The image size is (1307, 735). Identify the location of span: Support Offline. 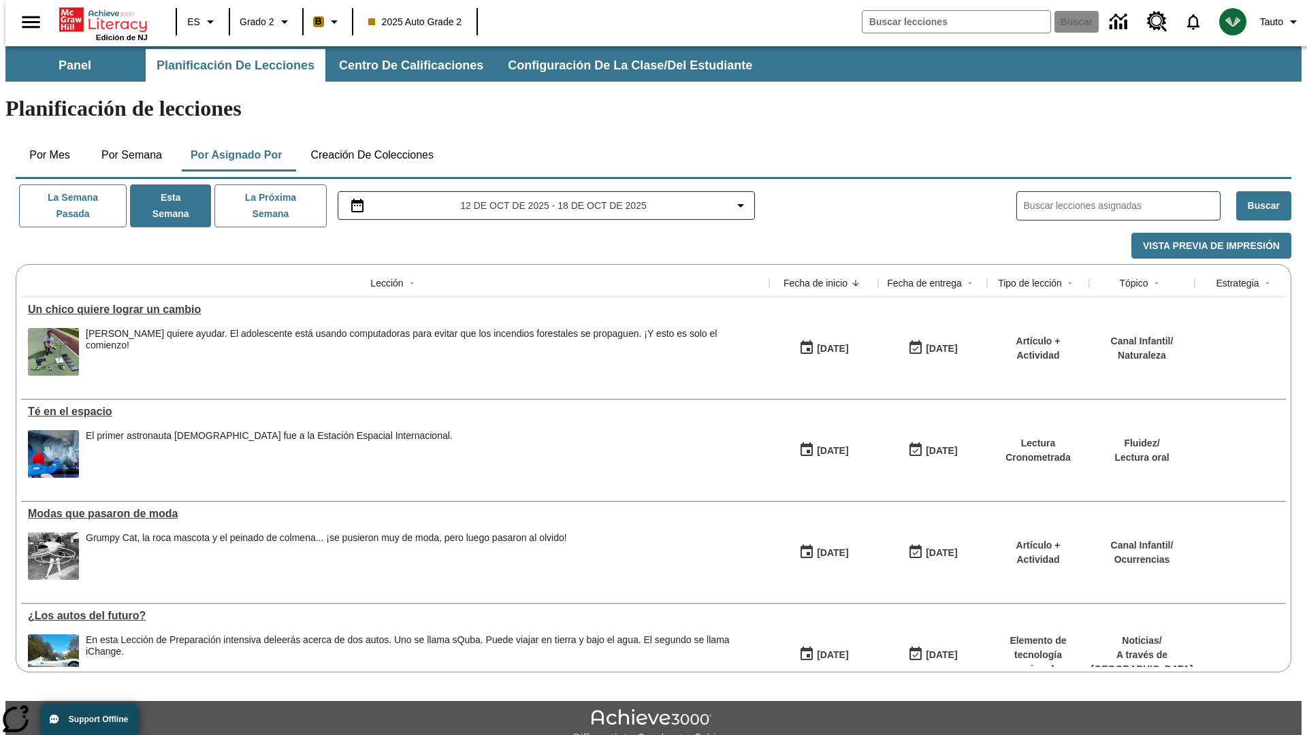
(98, 719).